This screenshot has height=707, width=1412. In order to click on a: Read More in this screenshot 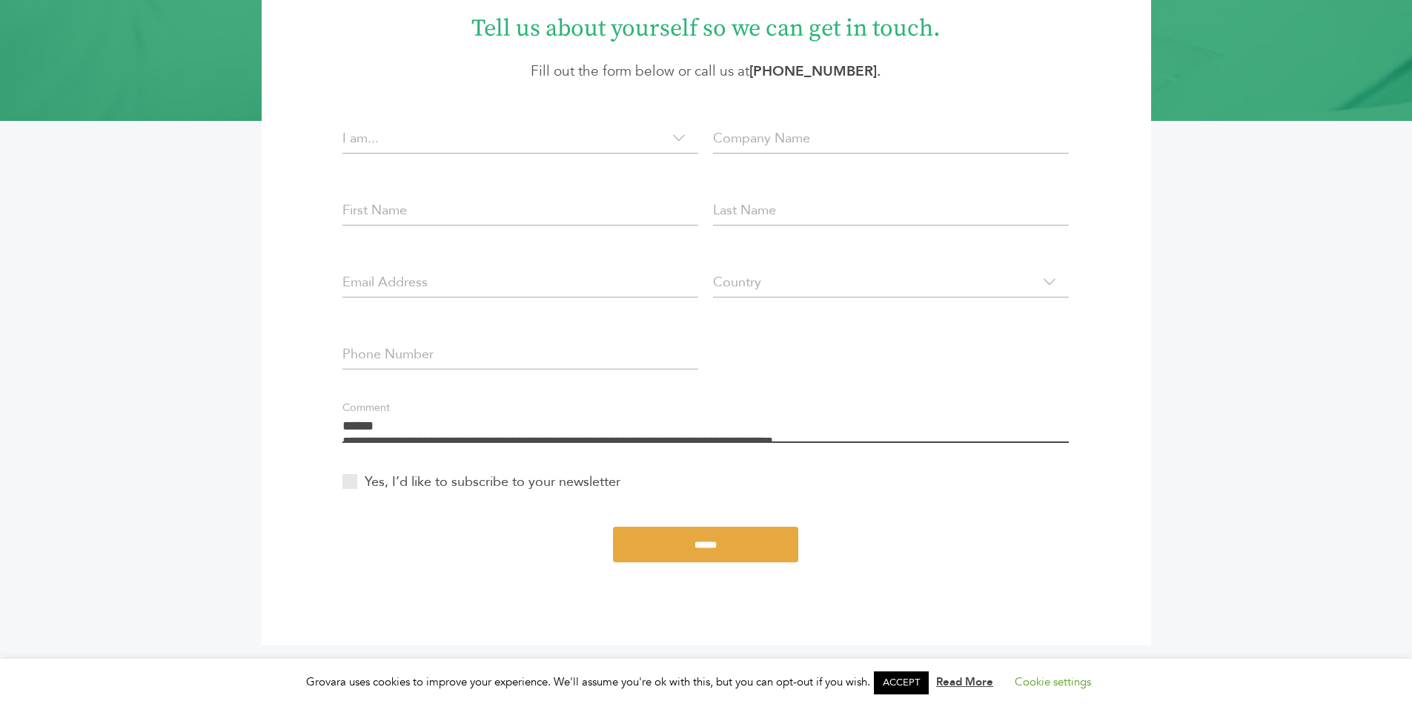, I will do `click(965, 681)`.